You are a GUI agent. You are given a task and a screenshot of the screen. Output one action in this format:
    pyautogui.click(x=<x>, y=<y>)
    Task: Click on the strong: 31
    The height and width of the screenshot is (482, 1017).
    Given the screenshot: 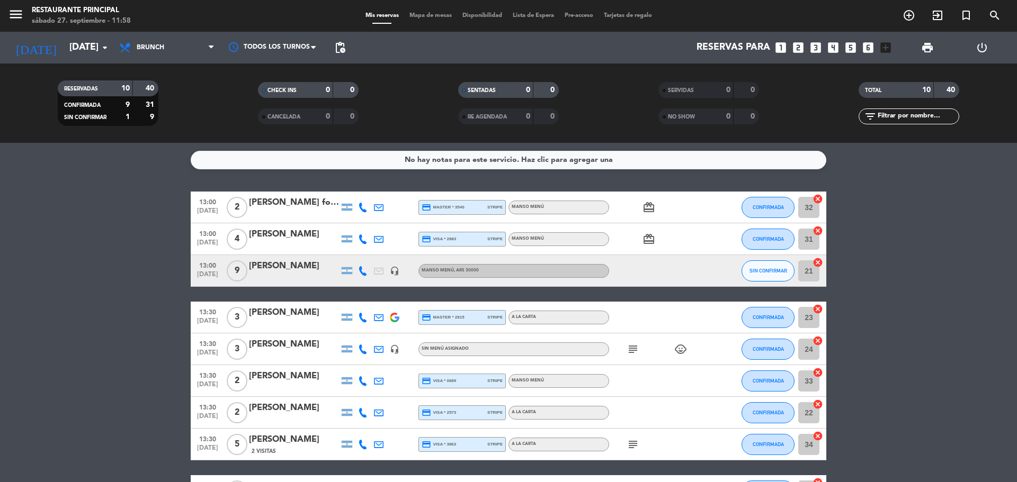 What is the action you would take?
    pyautogui.click(x=151, y=105)
    